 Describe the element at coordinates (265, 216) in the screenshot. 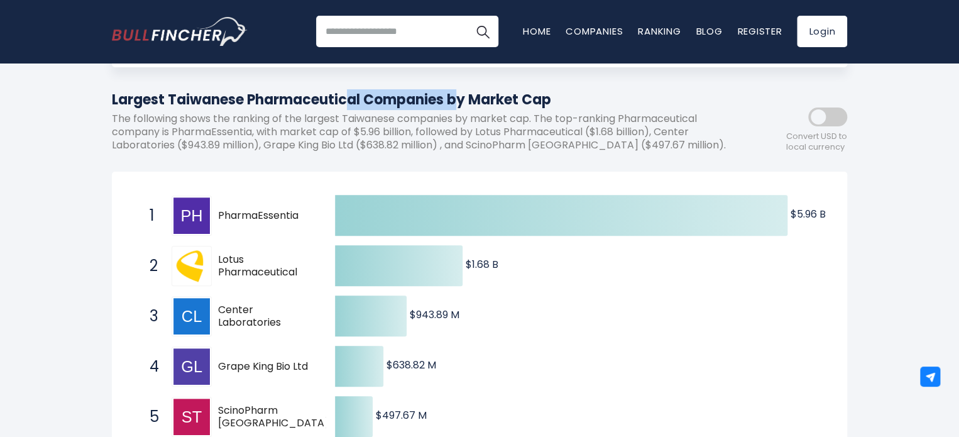

I see `span: PharmaEssentia` at that location.